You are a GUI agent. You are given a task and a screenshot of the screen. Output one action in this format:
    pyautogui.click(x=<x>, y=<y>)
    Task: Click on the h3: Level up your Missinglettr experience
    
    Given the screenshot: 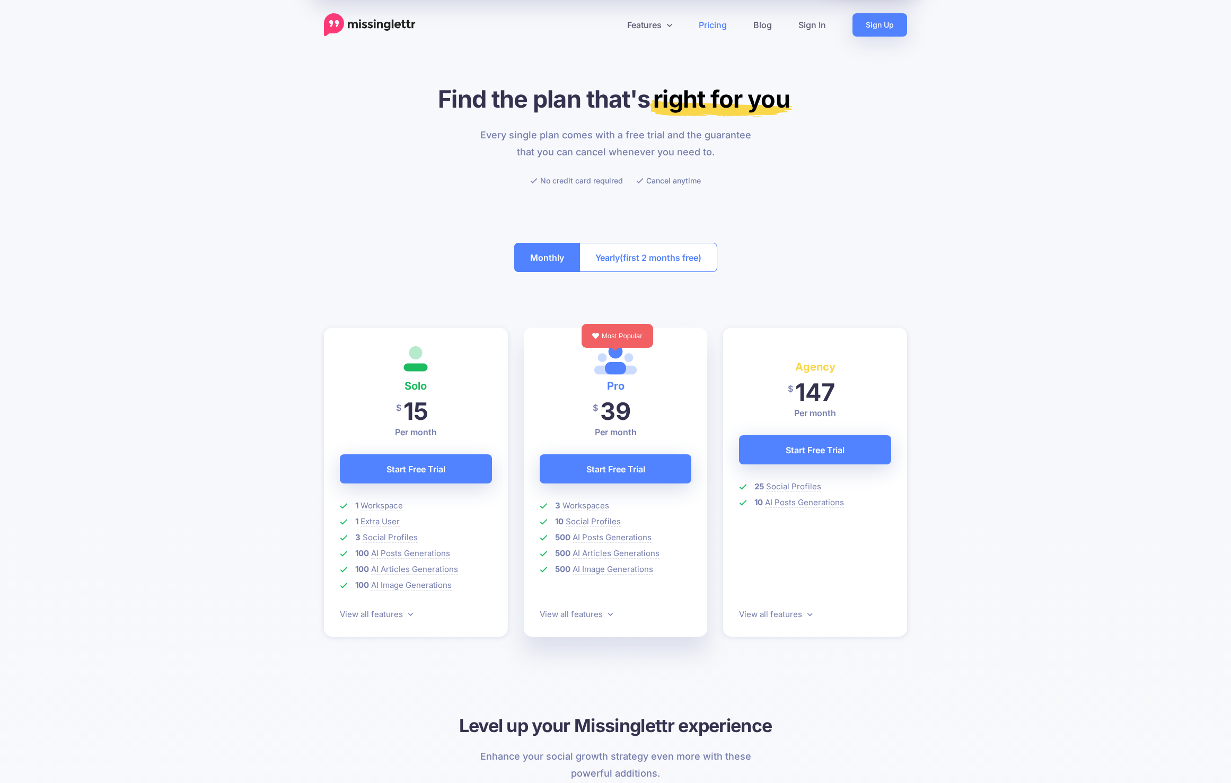 What is the action you would take?
    pyautogui.click(x=615, y=725)
    